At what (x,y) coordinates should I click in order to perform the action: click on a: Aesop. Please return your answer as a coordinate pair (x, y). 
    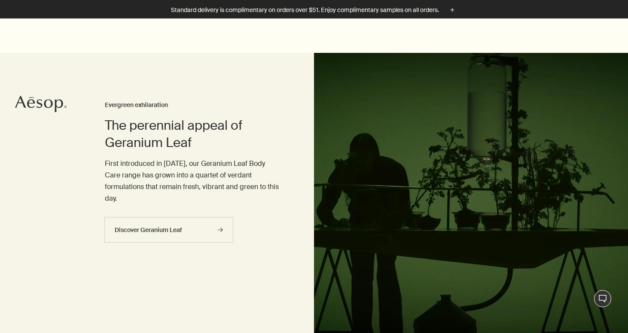
    Looking at the image, I should click on (41, 105).